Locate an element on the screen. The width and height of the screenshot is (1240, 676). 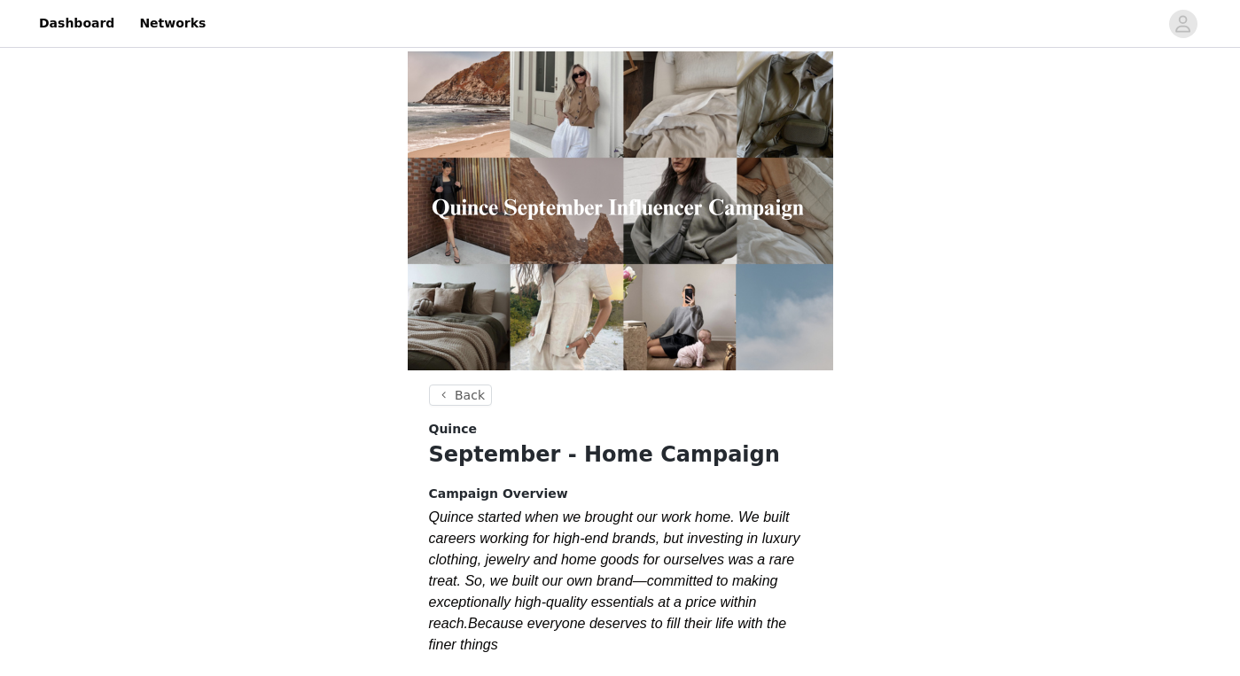
em: Quince started when we brought our work home. We built careers working for high-end brands, but i... is located at coordinates (614, 570).